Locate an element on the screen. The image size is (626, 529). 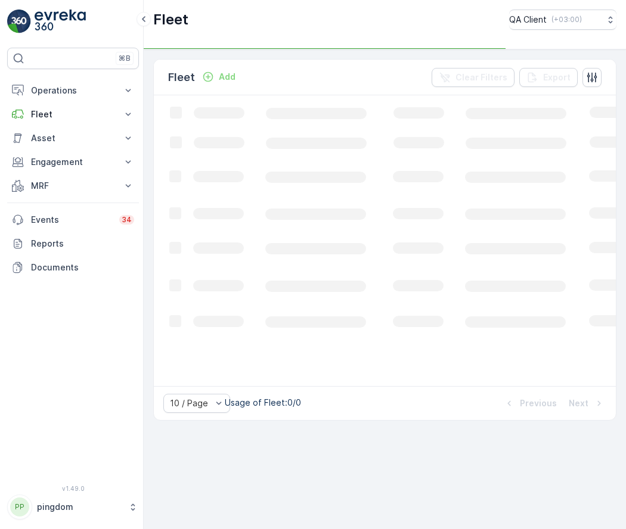
p: ( +03:00 ) is located at coordinates (566, 20).